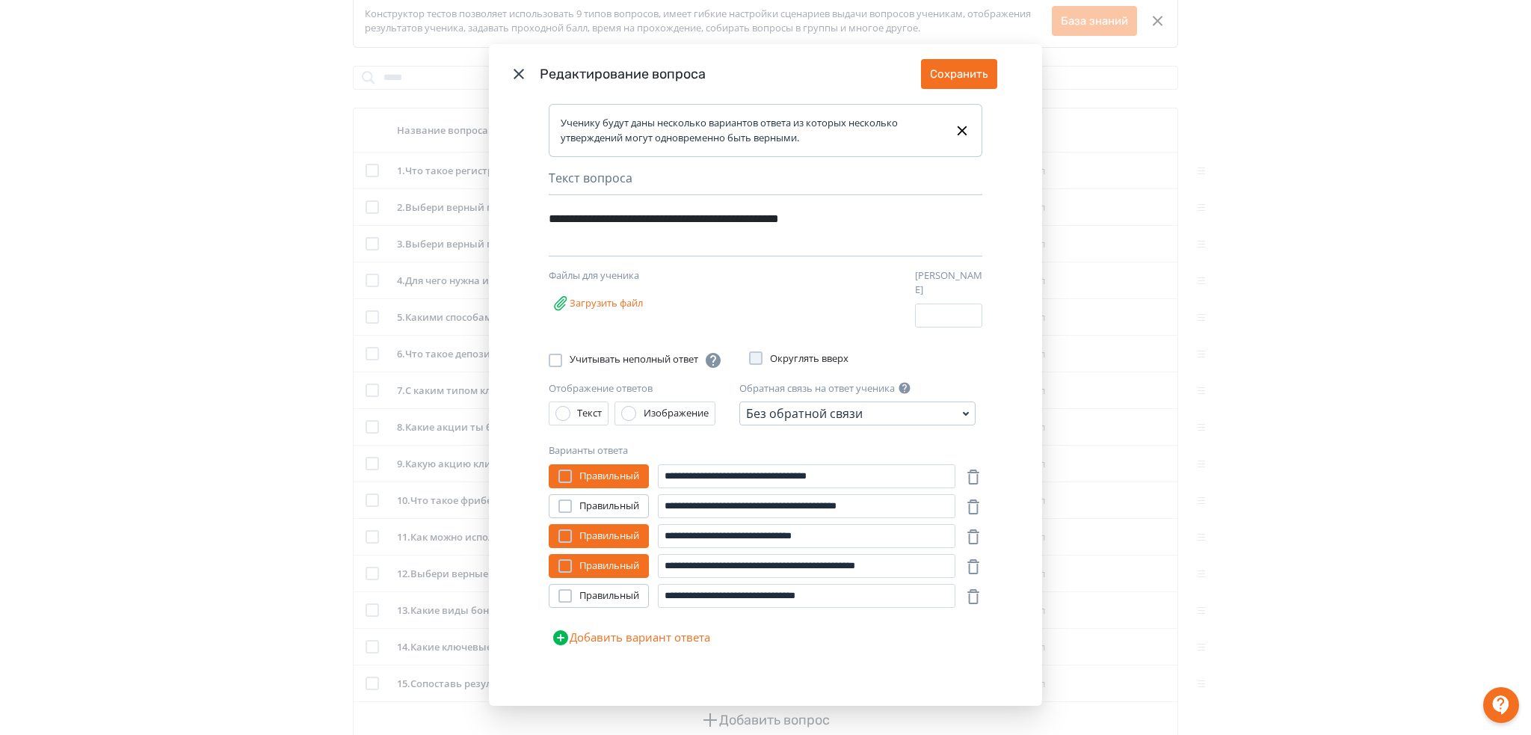 Image resolution: width=1531 pixels, height=735 pixels. What do you see at coordinates (766, 375) in the screenshot?
I see `div: Modal` at bounding box center [766, 375].